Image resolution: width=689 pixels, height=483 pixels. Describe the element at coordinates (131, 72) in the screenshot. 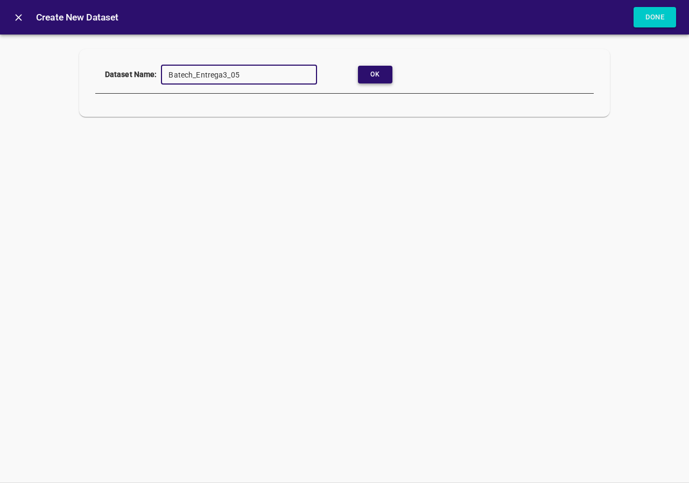

I see `p: Dataset Name:` at that location.